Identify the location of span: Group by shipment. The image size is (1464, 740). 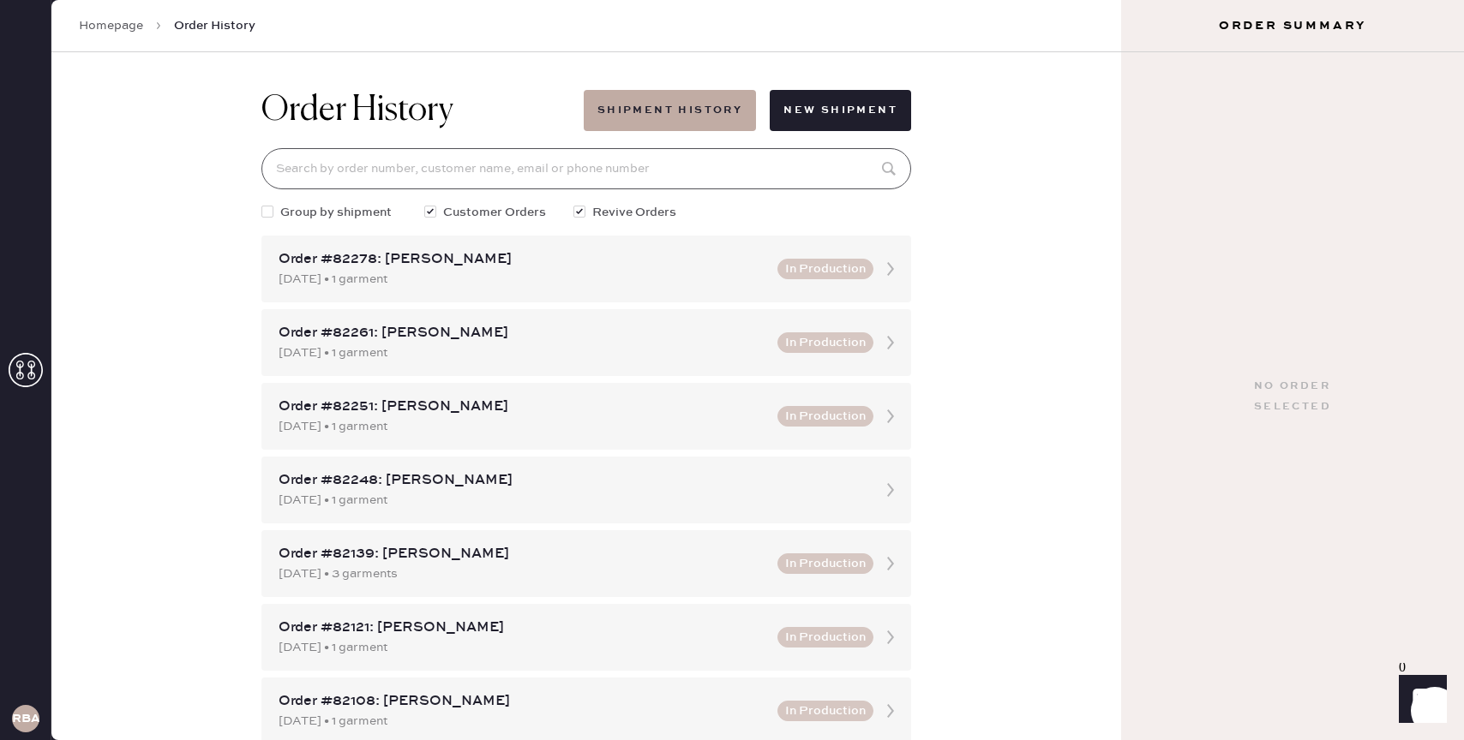
(336, 213).